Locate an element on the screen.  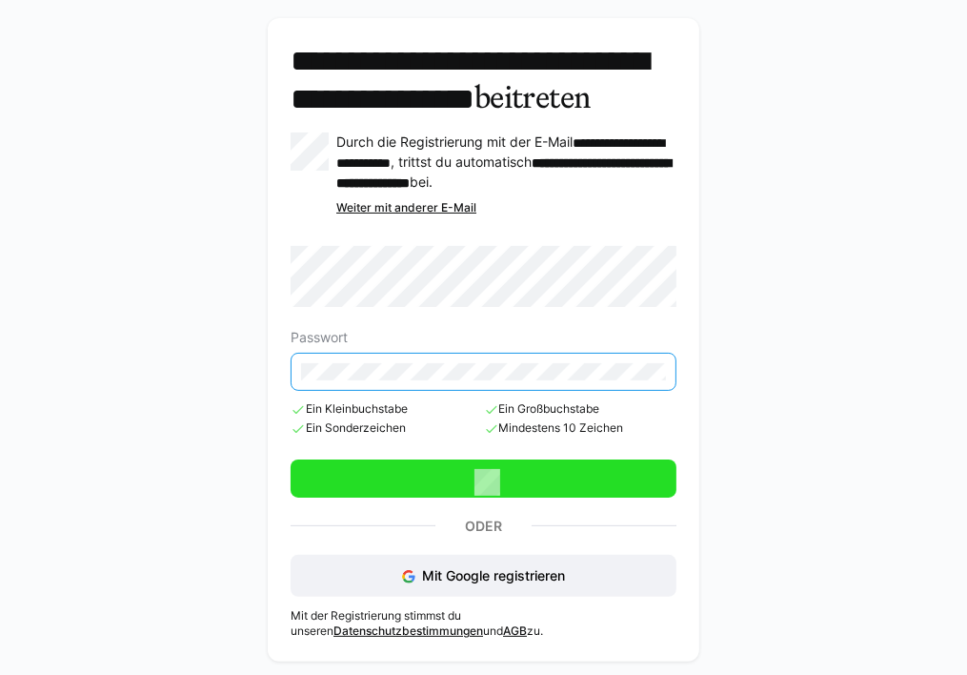
span: Mit Google registrieren is located at coordinates (494, 575).